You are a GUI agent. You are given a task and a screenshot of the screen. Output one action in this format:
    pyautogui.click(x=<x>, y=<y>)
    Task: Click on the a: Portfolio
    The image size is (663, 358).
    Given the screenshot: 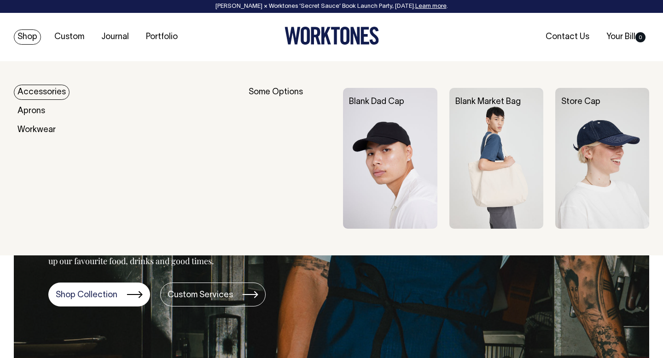 What is the action you would take?
    pyautogui.click(x=162, y=37)
    